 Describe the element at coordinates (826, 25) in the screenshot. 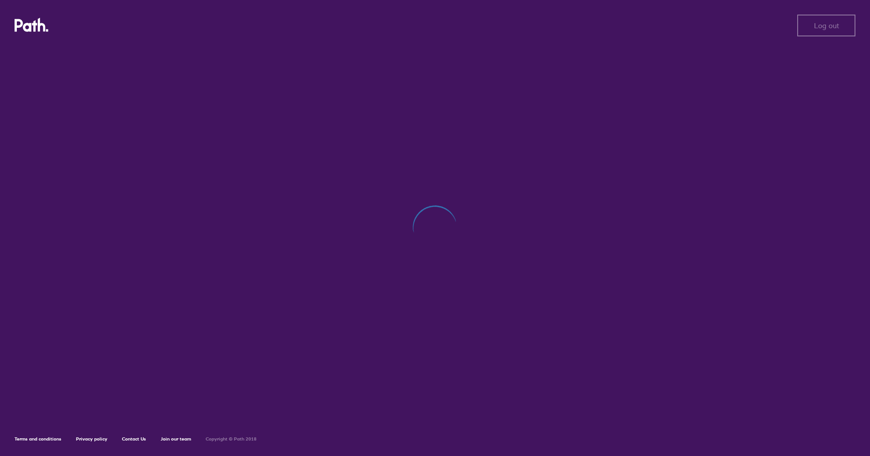

I see `button: Log out` at that location.